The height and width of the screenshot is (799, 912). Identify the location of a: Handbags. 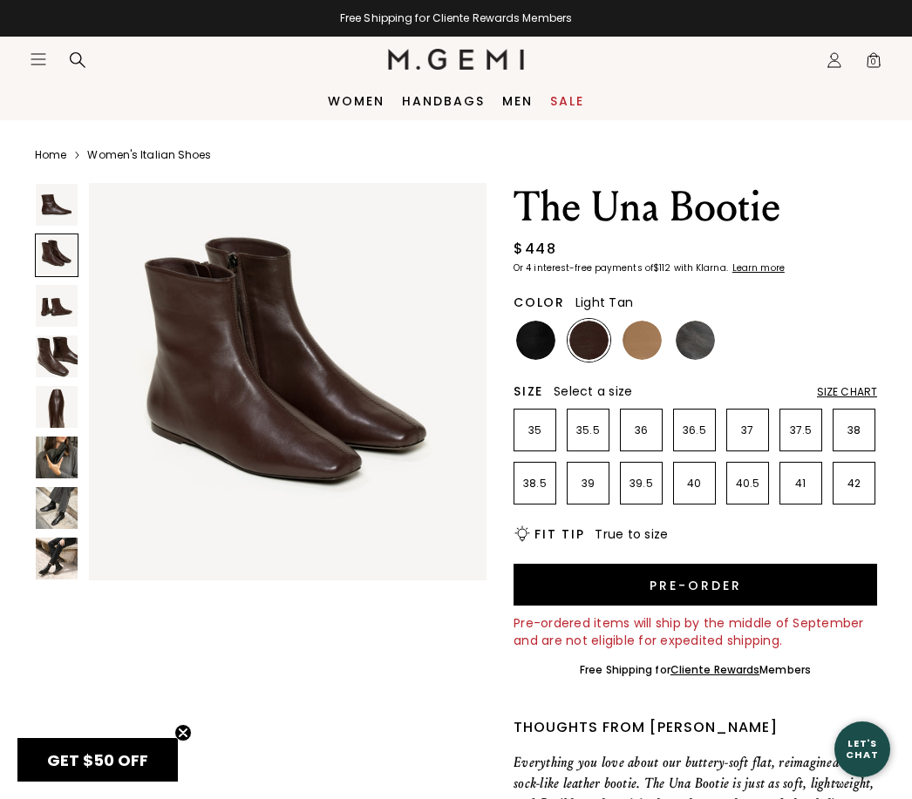
(443, 101).